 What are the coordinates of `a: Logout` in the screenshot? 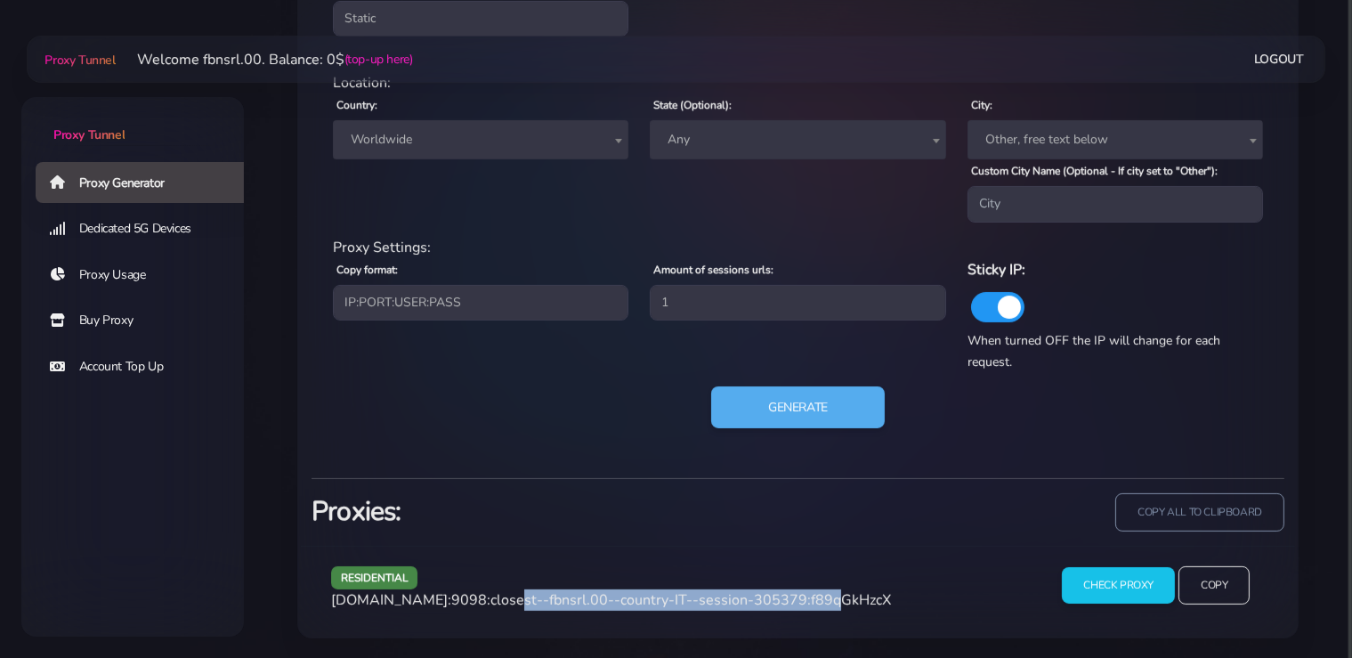 It's located at (1279, 59).